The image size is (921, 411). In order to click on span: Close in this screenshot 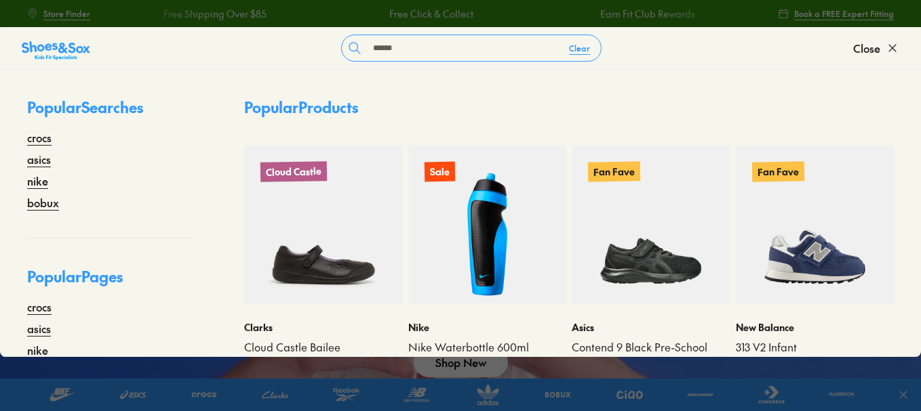, I will do `click(866, 48)`.